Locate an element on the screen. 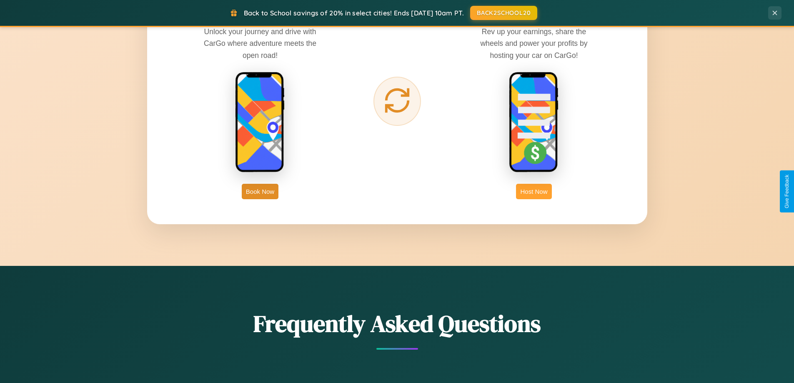 Image resolution: width=794 pixels, height=383 pixels. button: Host Now is located at coordinates (533, 191).